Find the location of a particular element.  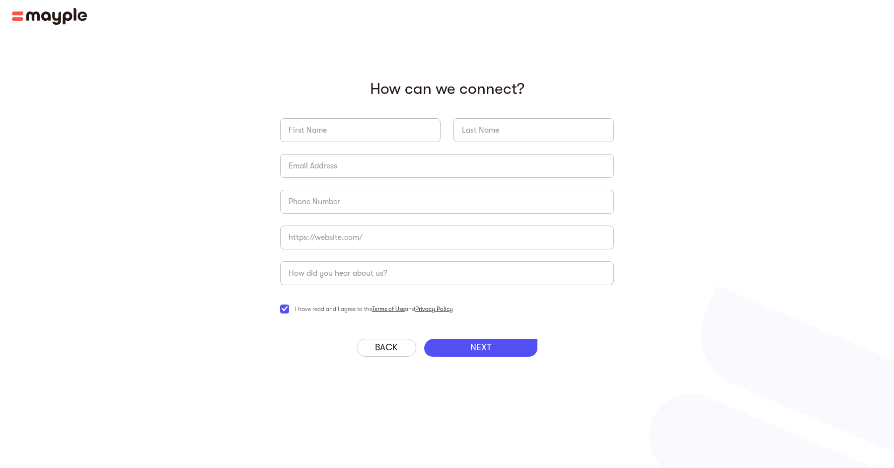

input: Phone Number is located at coordinates (447, 202).